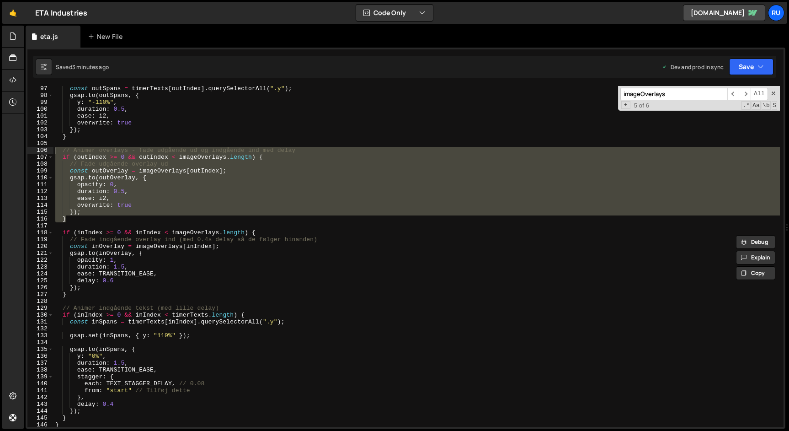 This screenshot has height=431, width=789. Describe the element at coordinates (40, 157) in the screenshot. I see `div: 107` at that location.